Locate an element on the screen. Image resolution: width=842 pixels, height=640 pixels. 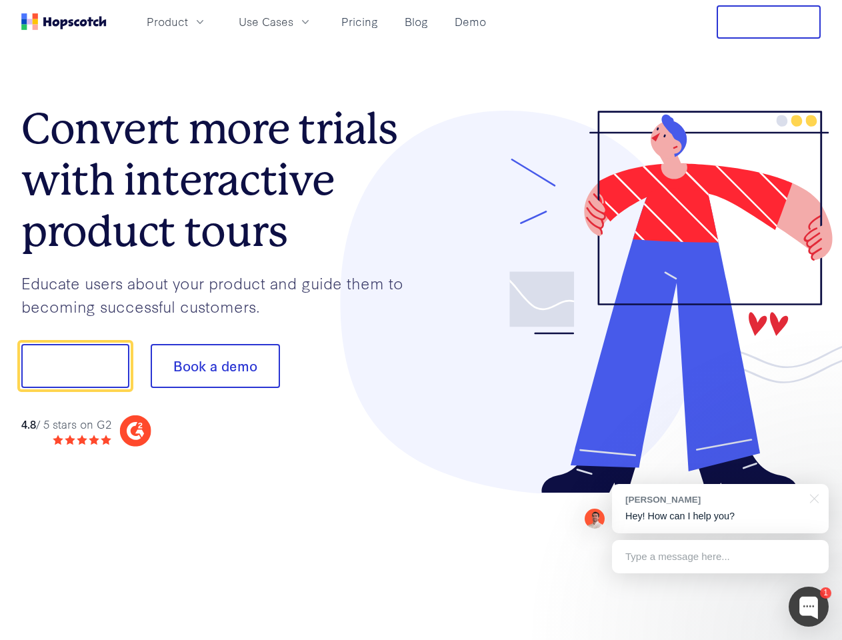
a: Demo is located at coordinates (470, 21).